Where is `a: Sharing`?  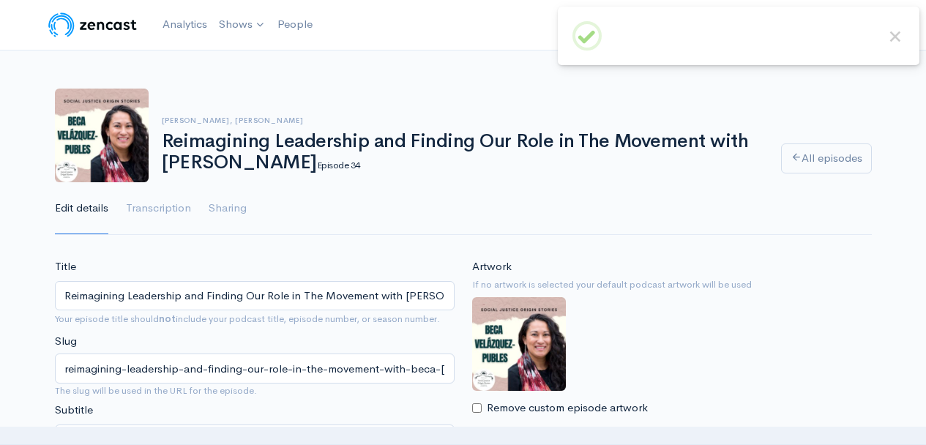
a: Sharing is located at coordinates (228, 209).